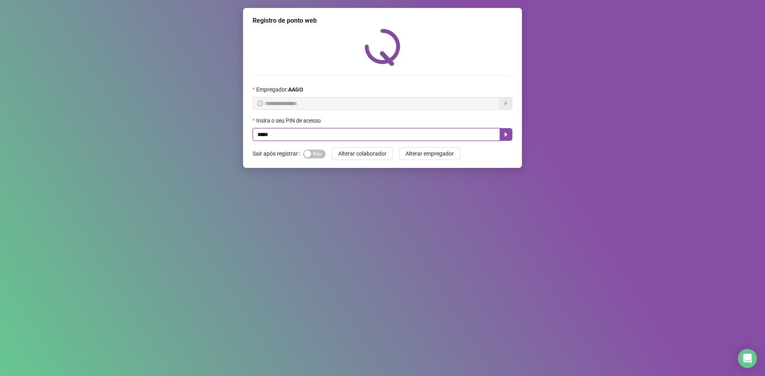 This screenshot has height=376, width=765. What do you see at coordinates (382, 21) in the screenshot?
I see `div: Registro de ponto web` at bounding box center [382, 21].